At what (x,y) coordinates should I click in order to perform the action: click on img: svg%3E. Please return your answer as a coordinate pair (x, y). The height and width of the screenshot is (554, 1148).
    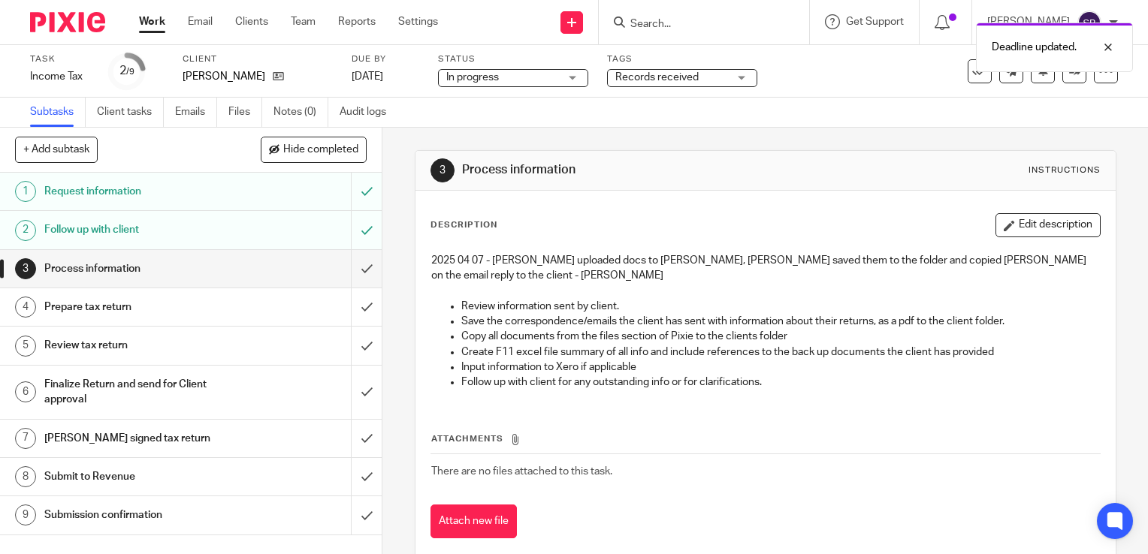
    Looking at the image, I should click on (1089, 23).